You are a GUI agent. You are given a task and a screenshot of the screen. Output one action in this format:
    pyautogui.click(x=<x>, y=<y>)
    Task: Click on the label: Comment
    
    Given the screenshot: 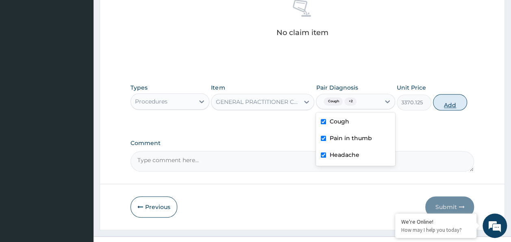 What is the action you would take?
    pyautogui.click(x=303, y=143)
    